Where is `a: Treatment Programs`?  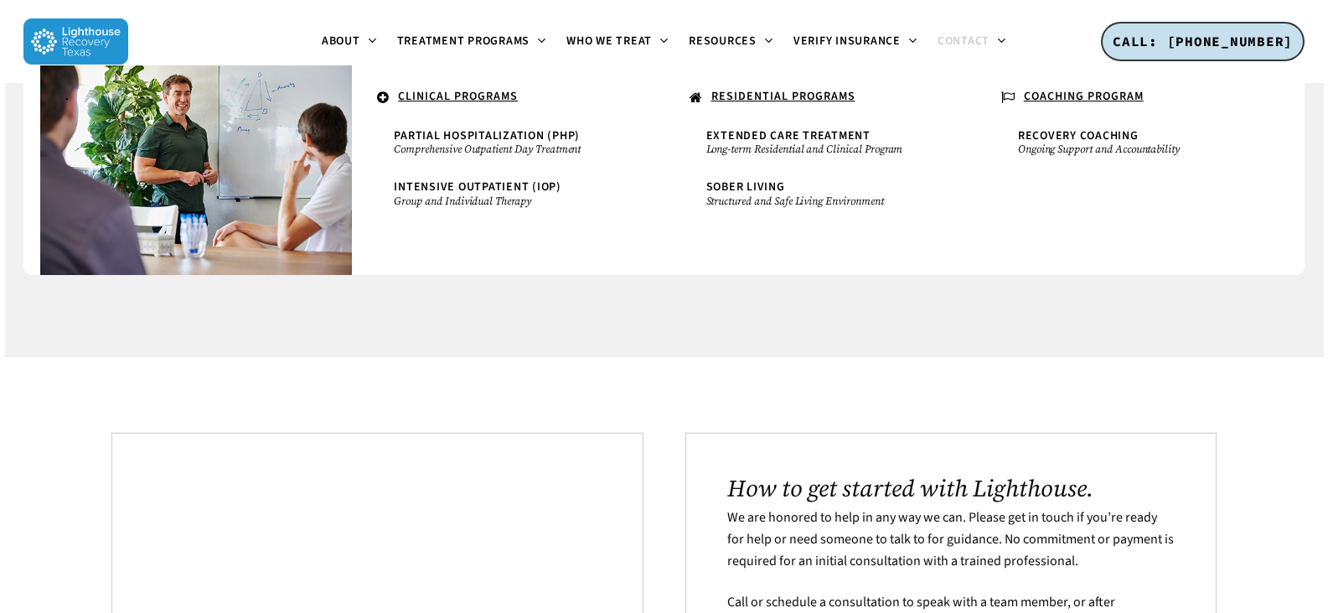
a: Treatment Programs is located at coordinates (472, 42).